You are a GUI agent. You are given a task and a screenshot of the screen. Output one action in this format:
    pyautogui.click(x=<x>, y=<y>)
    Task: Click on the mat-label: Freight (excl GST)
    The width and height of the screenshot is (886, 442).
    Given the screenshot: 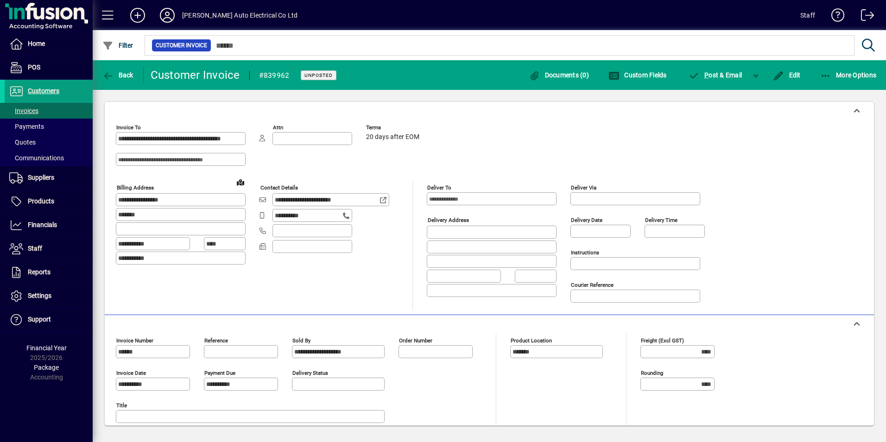 What is the action you would take?
    pyautogui.click(x=662, y=341)
    